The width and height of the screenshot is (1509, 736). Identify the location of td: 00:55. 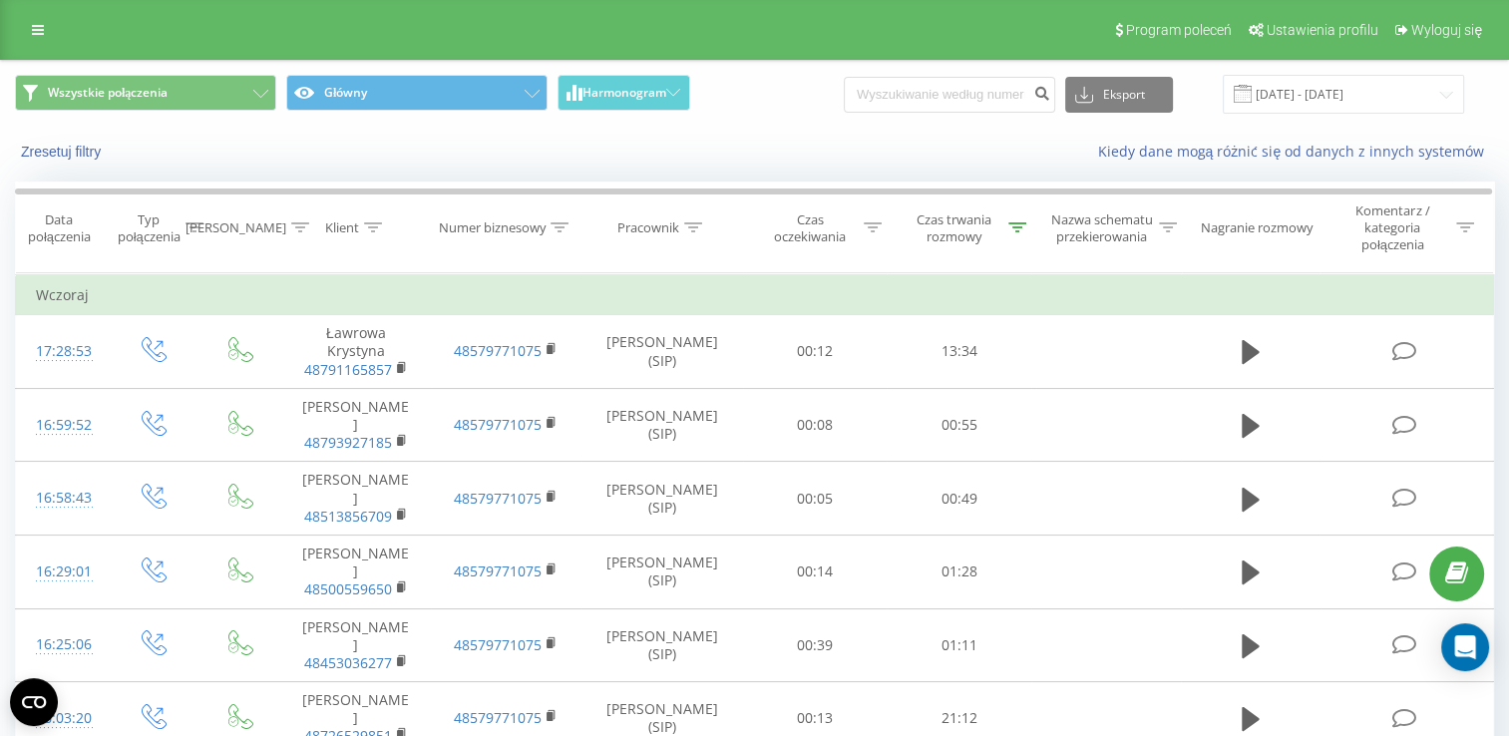
(958, 425).